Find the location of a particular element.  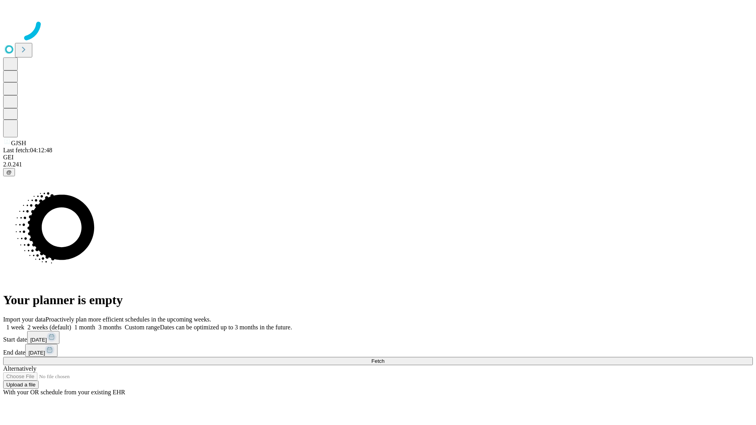

span: Alternatively is located at coordinates (20, 369).